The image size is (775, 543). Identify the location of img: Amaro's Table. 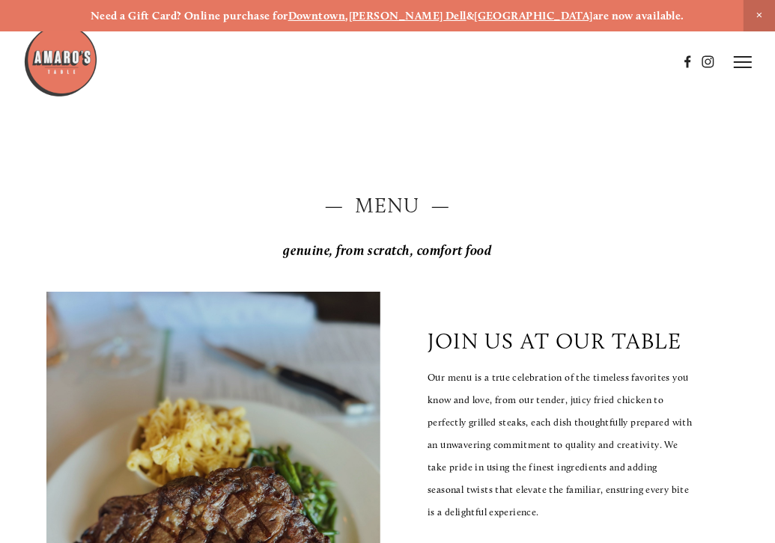
(61, 61).